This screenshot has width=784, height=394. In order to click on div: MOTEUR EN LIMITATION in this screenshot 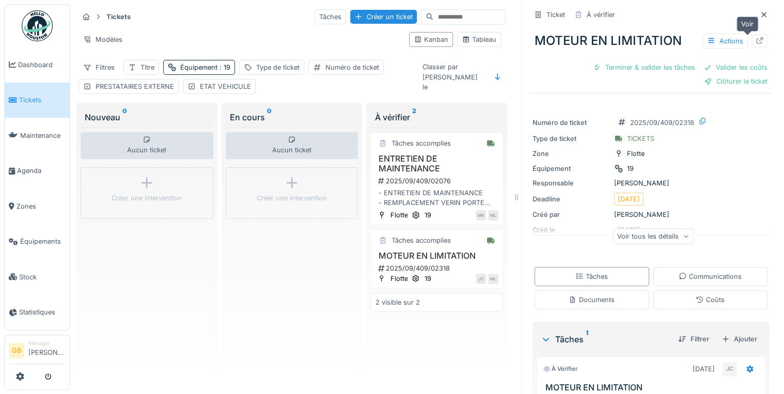, I will do `click(651, 41)`.